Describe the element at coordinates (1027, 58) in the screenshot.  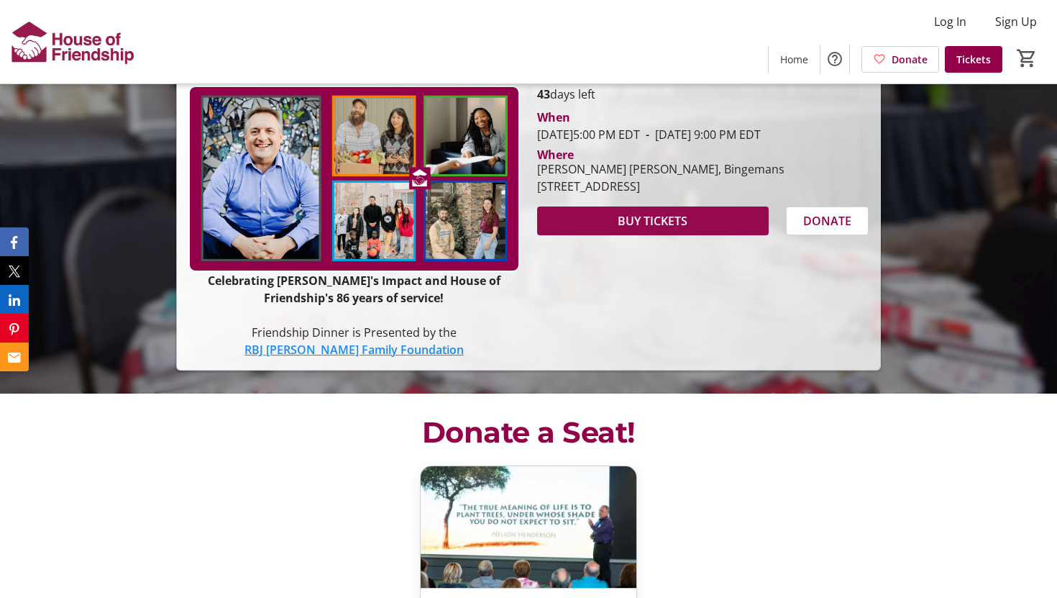
I see `button: Cart` at that location.